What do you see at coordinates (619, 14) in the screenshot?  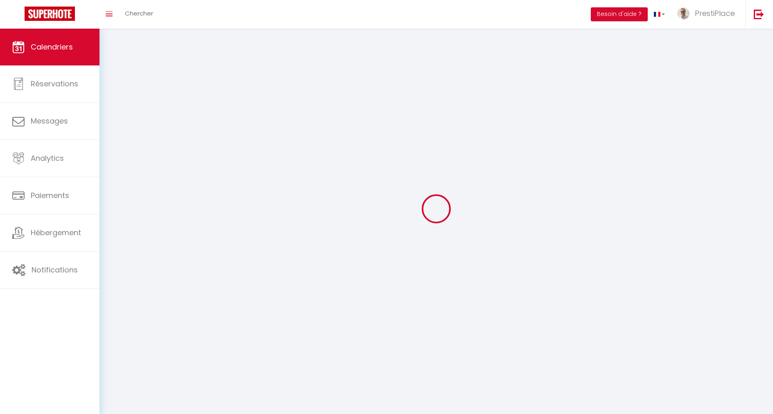 I see `button: Besoin d'aide ?` at bounding box center [619, 14].